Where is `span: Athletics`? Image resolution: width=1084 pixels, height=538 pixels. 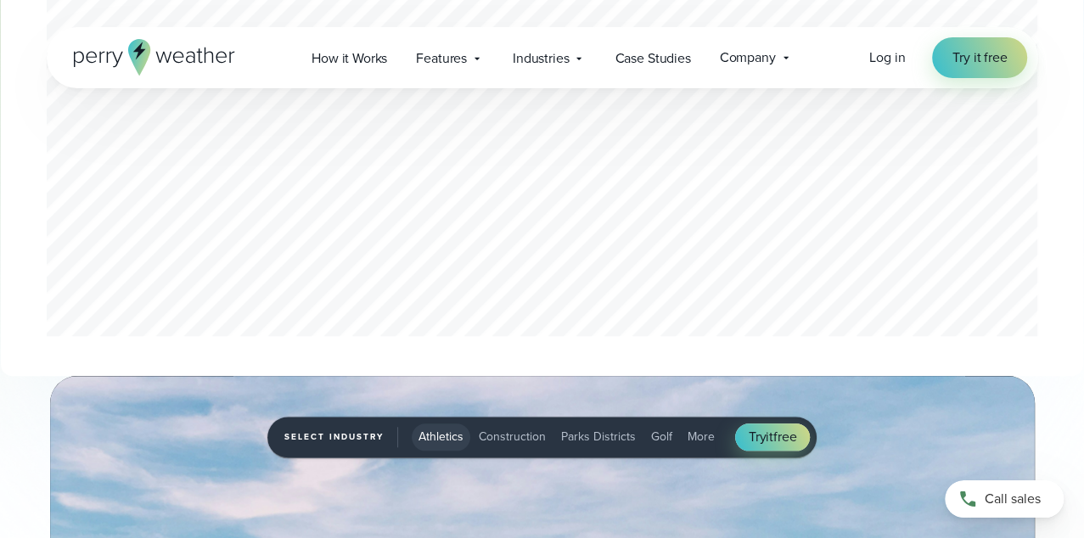 span: Athletics is located at coordinates (441, 436).